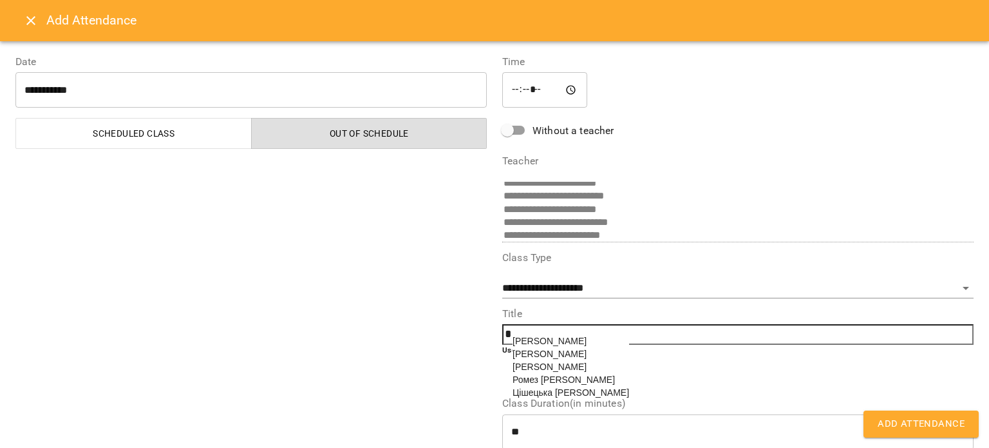  Describe the element at coordinates (738, 314) in the screenshot. I see `label: Title` at that location.